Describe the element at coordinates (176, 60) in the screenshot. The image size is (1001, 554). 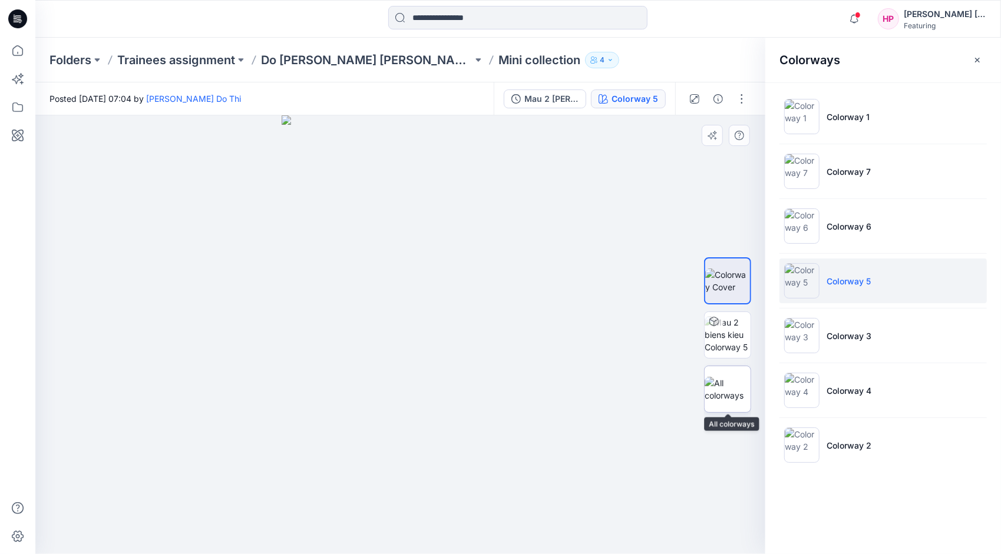
I see `a: Trainees assignment` at that location.